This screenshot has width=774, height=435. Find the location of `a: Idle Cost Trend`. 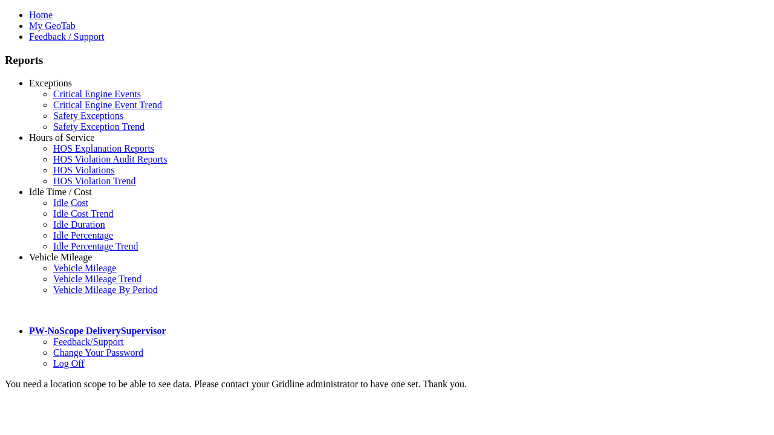

a: Idle Cost Trend is located at coordinates (83, 213).